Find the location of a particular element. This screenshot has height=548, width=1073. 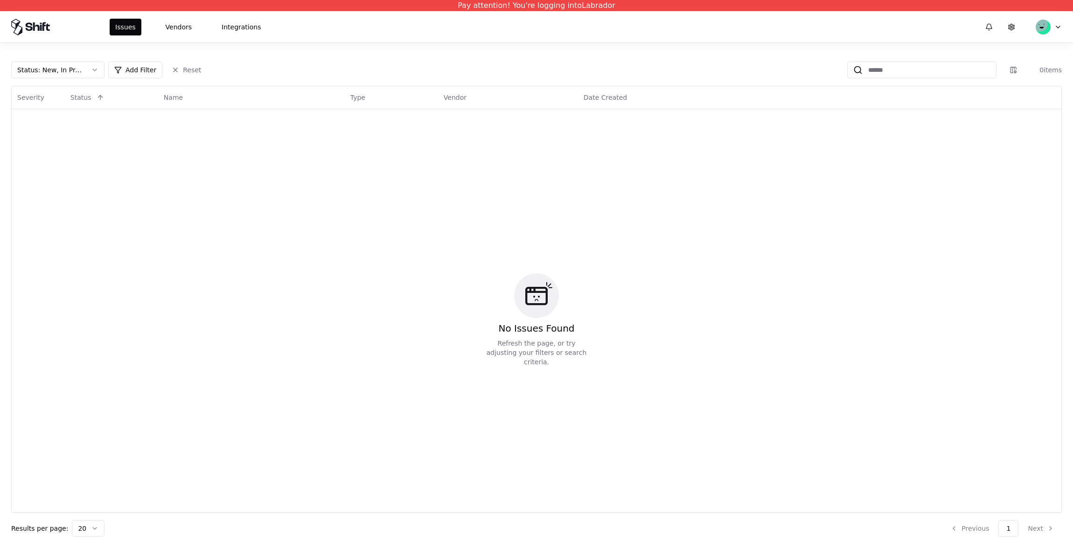

p: Results per page: is located at coordinates (40, 528).